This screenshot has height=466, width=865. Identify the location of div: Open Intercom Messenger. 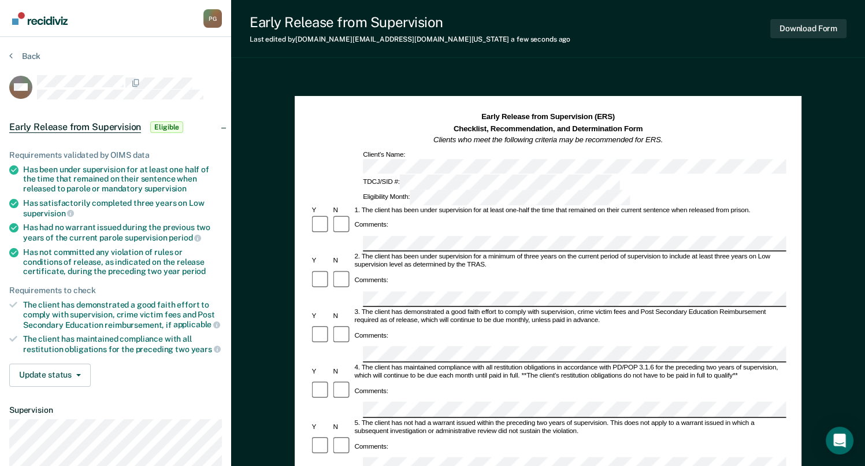
(840, 440).